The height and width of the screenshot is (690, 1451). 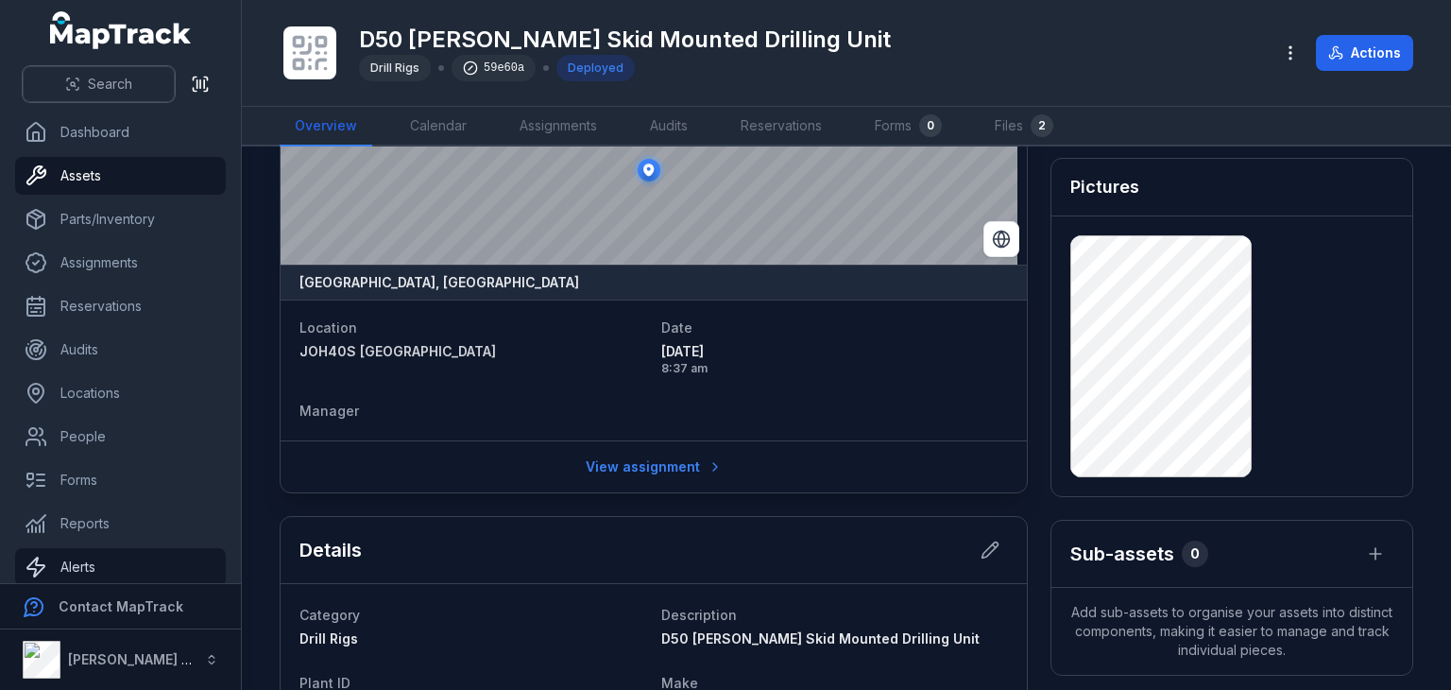 What do you see at coordinates (328, 327) in the screenshot?
I see `span: Location` at bounding box center [328, 327].